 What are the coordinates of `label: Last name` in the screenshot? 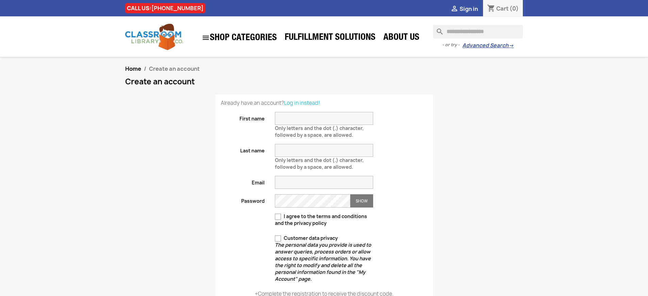 It's located at (243, 149).